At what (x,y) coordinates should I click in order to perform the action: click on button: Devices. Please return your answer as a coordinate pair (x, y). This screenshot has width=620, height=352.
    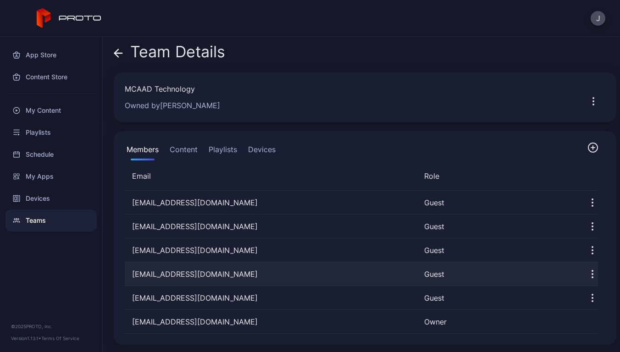
    Looking at the image, I should click on (262, 151).